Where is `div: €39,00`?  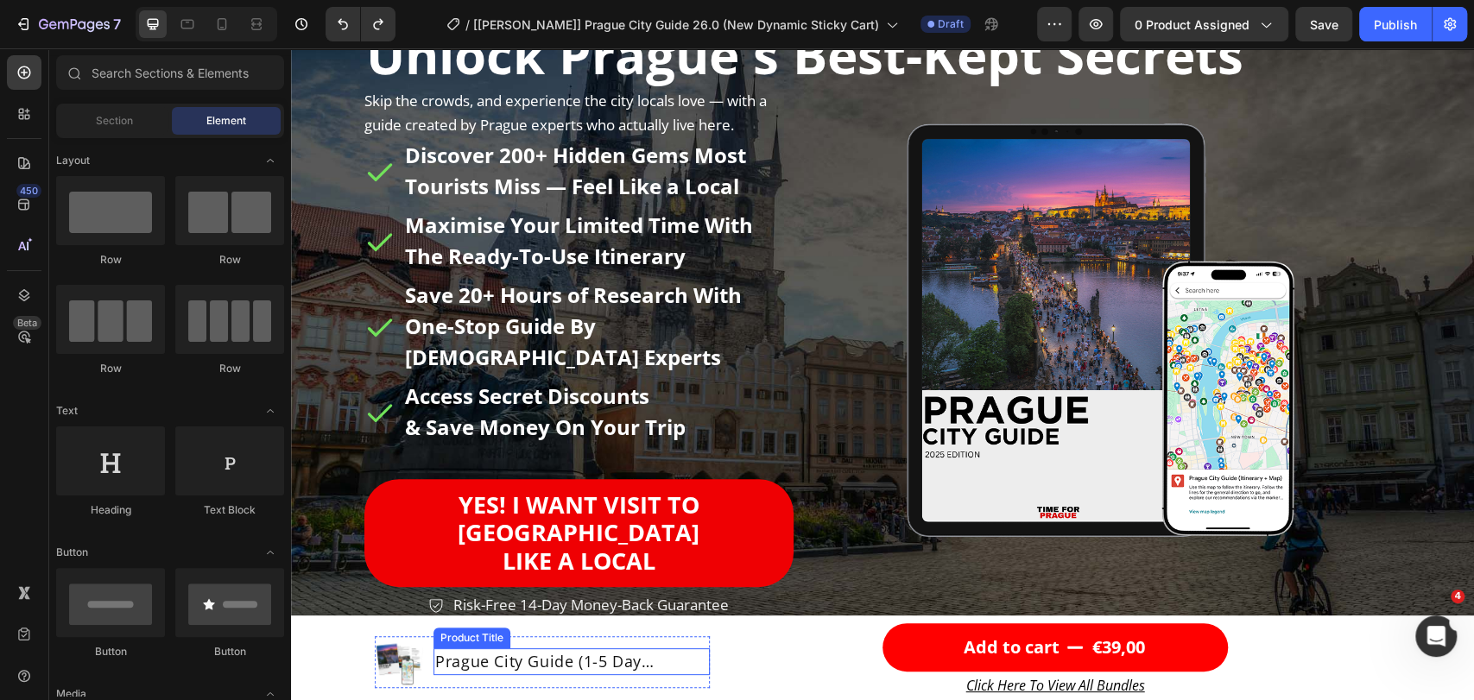
div: €39,00 is located at coordinates (827, 599).